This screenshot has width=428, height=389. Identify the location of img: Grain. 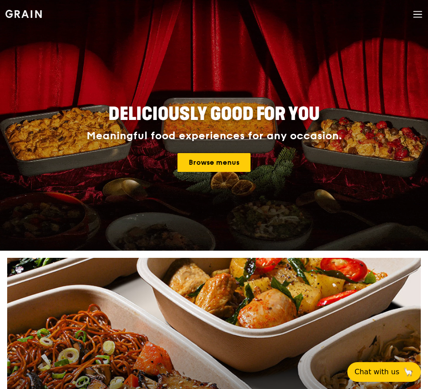
(23, 14).